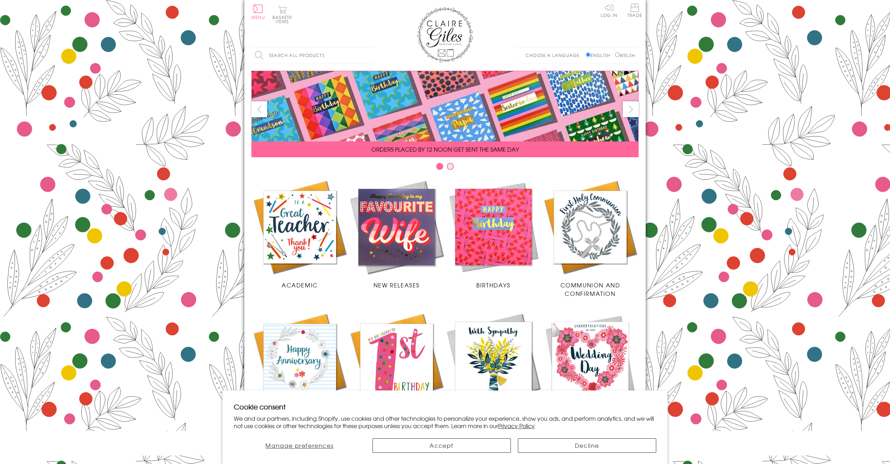 This screenshot has height=464, width=890. Describe the element at coordinates (635, 11) in the screenshot. I see `a: Trade` at that location.